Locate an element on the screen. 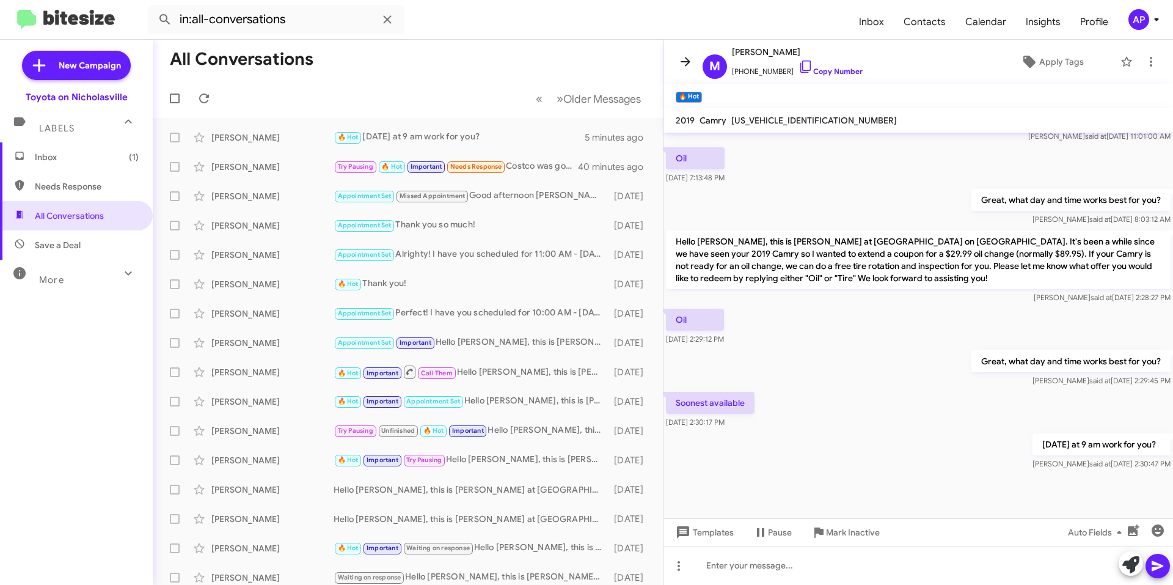 The image size is (1173, 585). span: Apply Tags is located at coordinates (1062, 62).